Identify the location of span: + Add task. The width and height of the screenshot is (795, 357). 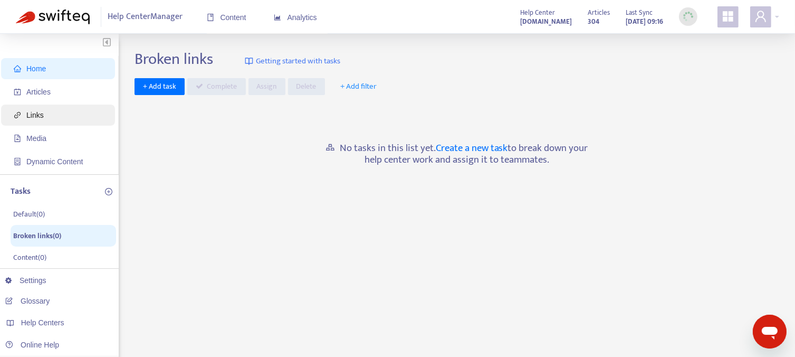
(159, 87).